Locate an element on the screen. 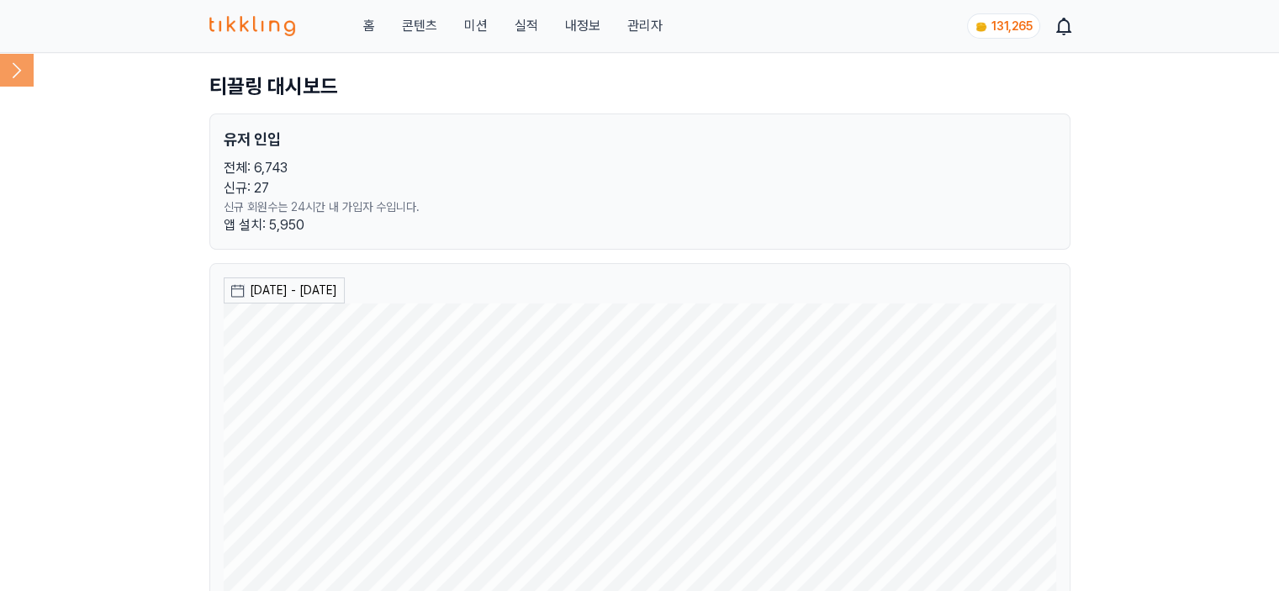  a: 홈 is located at coordinates (368, 26).